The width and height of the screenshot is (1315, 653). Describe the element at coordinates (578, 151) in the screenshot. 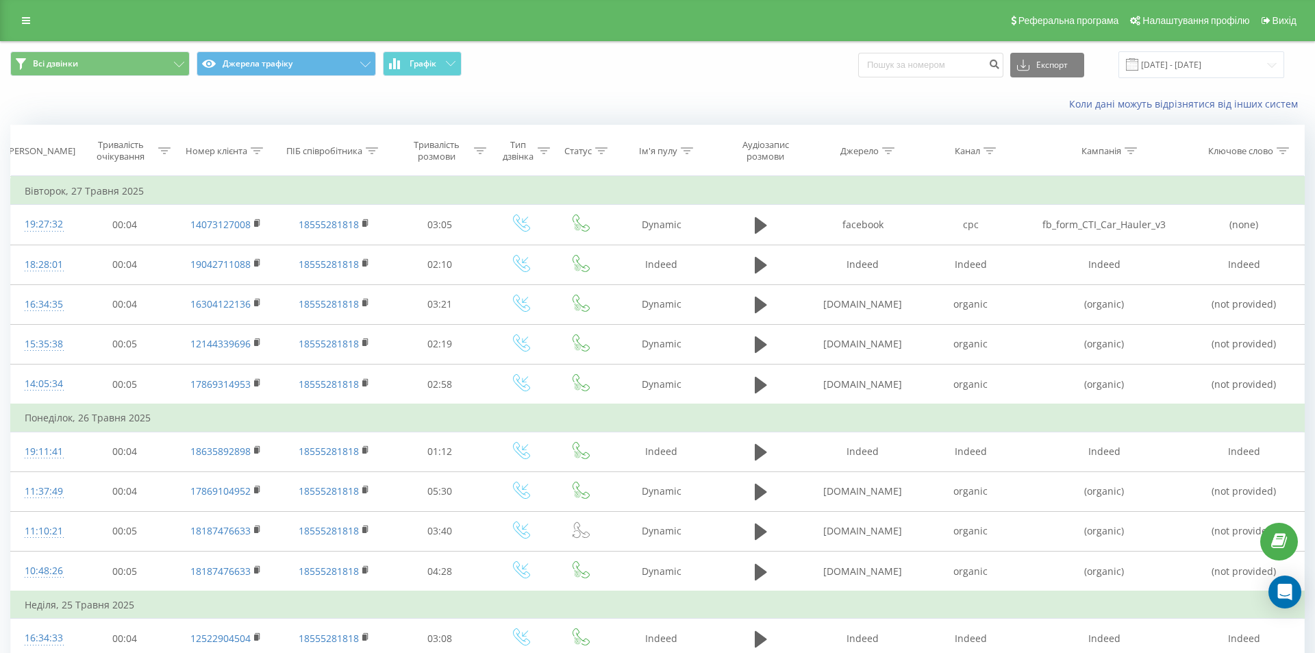

I see `div: Статус` at that location.